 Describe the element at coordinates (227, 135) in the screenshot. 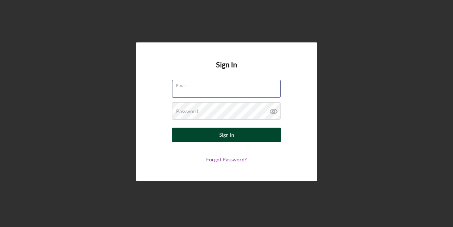

I see `div: Sign In` at that location.